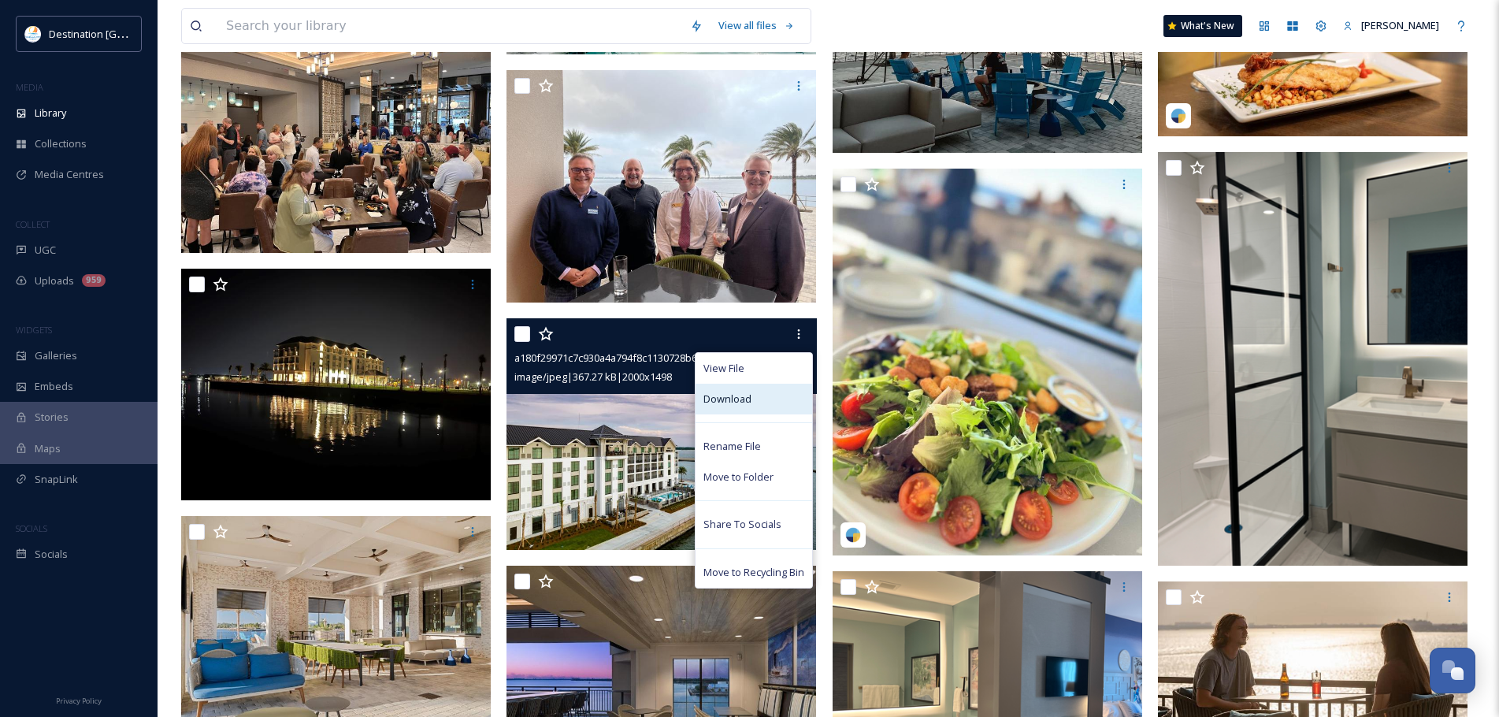  I want to click on span: Galleries, so click(56, 355).